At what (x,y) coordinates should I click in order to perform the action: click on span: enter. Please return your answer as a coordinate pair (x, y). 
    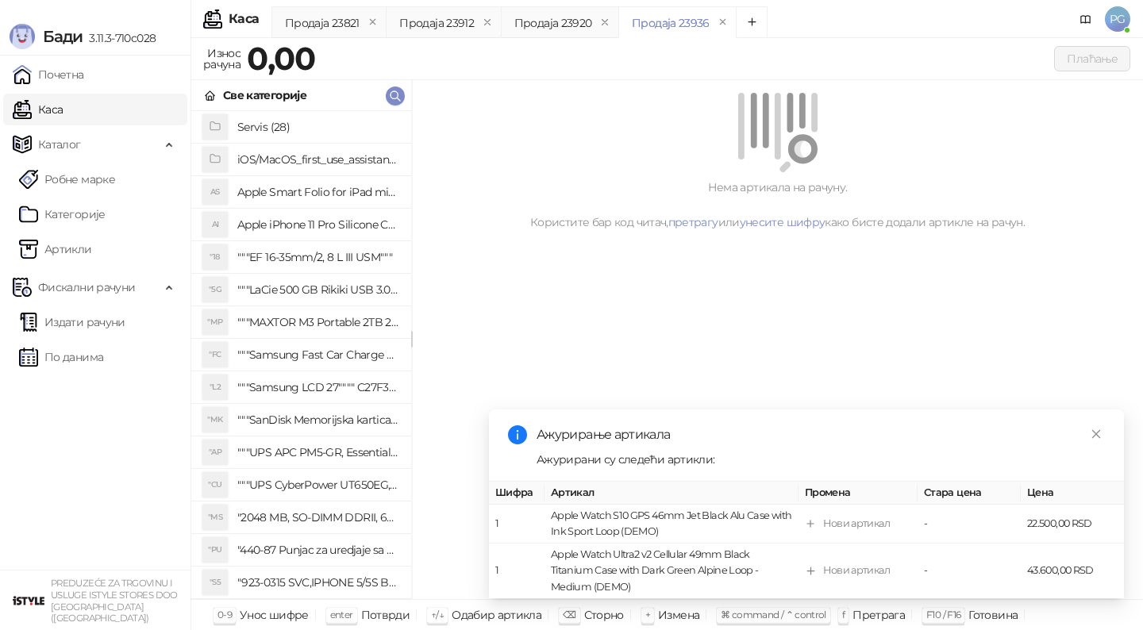
    Looking at the image, I should click on (341, 614).